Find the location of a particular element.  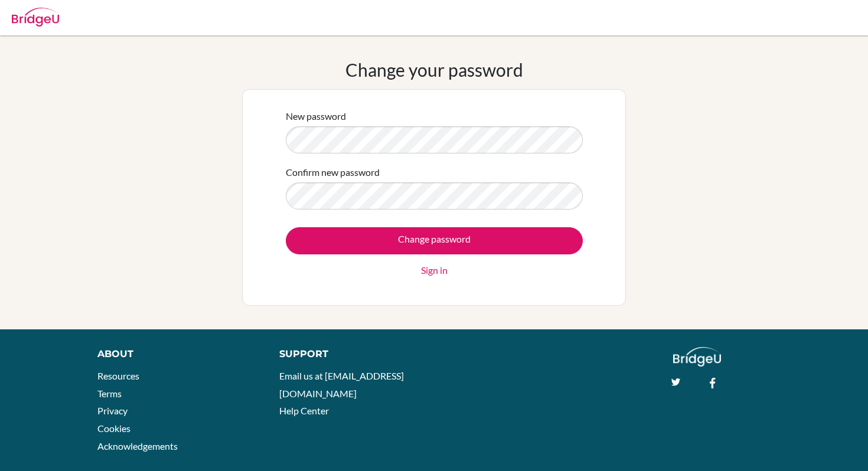

a: Help Center is located at coordinates (304, 411).